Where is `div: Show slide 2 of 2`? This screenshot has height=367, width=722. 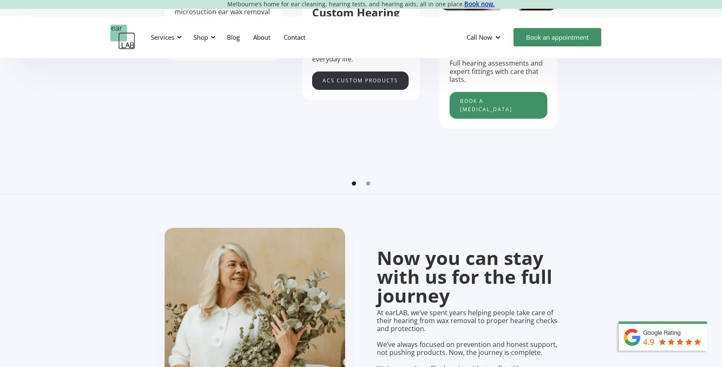
div: Show slide 2 of 2 is located at coordinates (368, 183).